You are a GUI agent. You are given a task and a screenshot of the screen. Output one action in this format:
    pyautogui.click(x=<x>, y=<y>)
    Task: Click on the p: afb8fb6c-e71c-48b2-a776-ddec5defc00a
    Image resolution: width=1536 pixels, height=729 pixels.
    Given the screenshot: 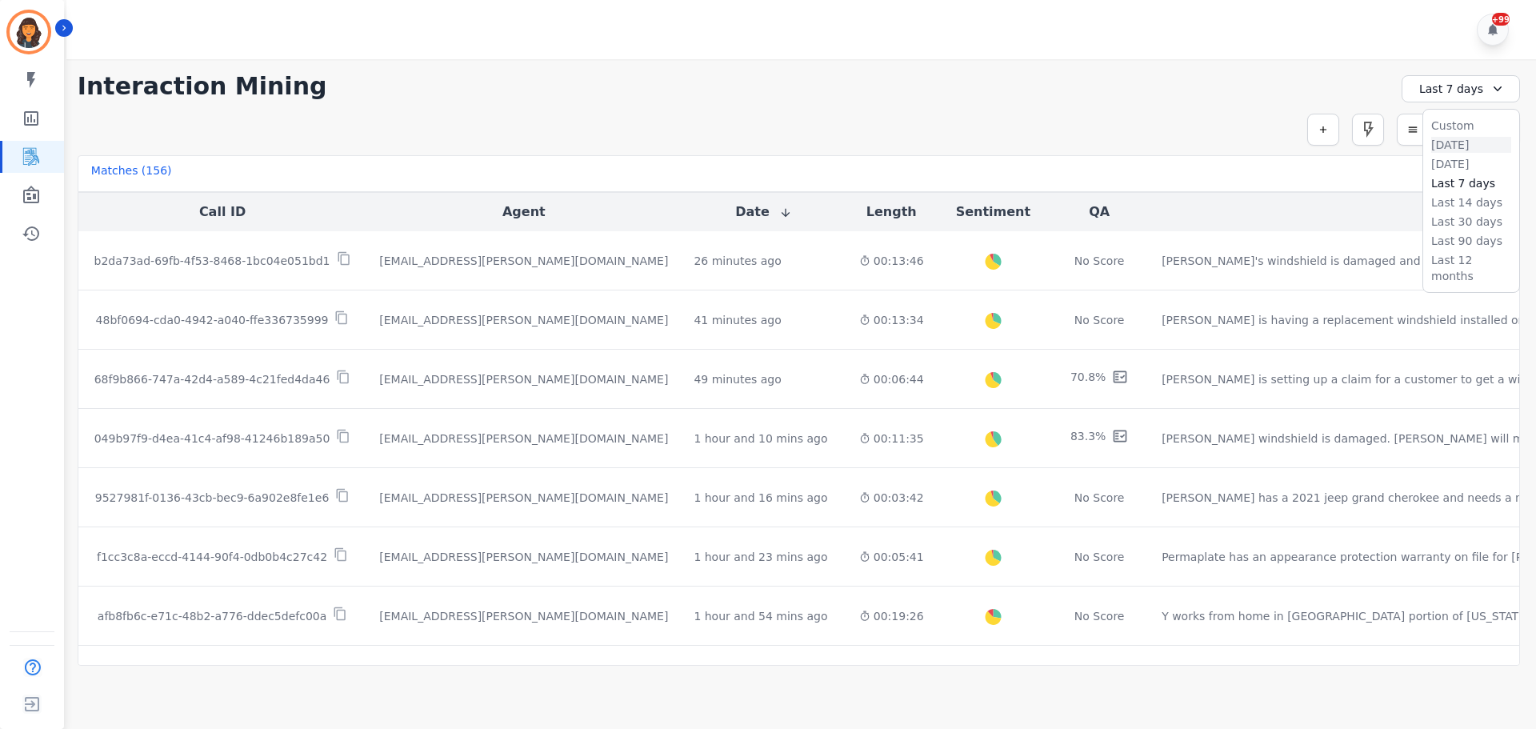 What is the action you would take?
    pyautogui.click(x=212, y=616)
    